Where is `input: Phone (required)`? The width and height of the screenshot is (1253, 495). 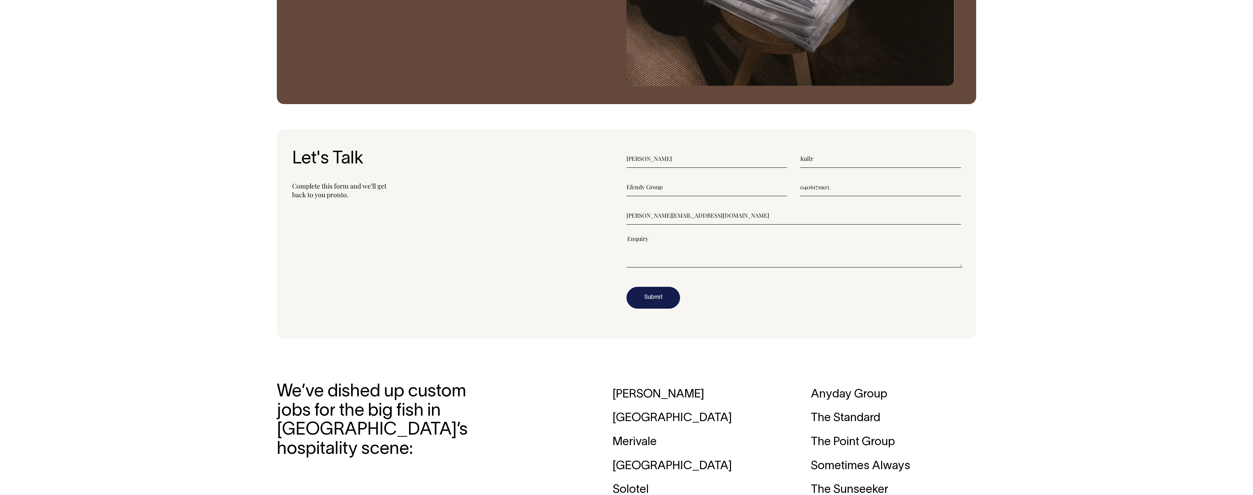
input: Phone (required) is located at coordinates (880, 187).